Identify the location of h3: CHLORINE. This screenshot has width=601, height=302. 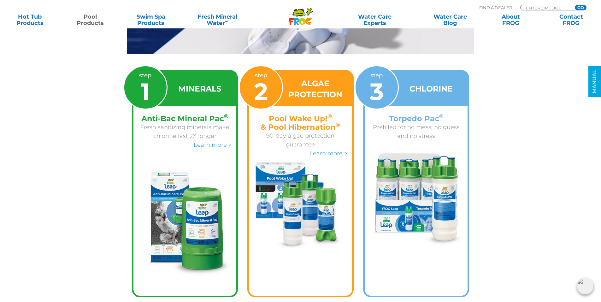
(431, 89).